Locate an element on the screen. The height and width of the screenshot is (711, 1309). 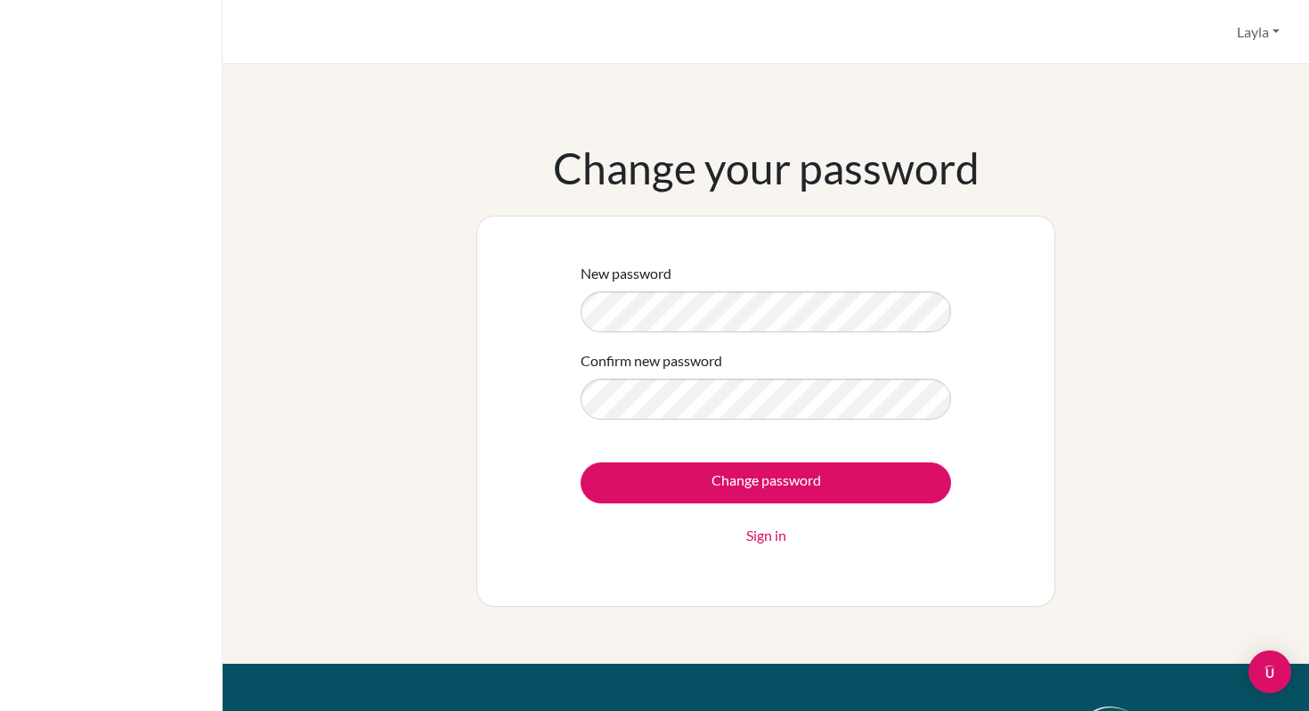
h1: Change your password is located at coordinates (766, 168).